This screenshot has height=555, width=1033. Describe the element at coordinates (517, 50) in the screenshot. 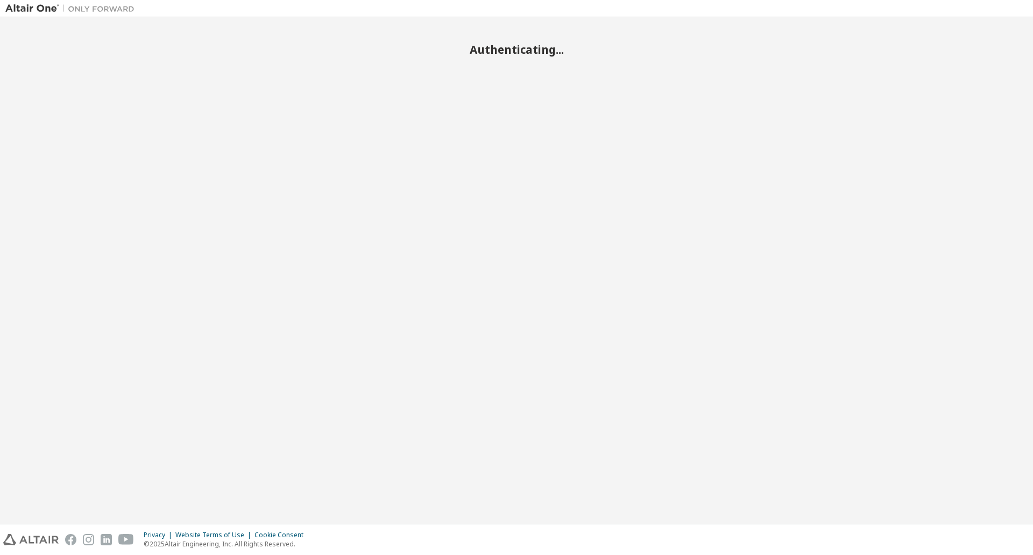

I see `h2: Authenticating...` at that location.